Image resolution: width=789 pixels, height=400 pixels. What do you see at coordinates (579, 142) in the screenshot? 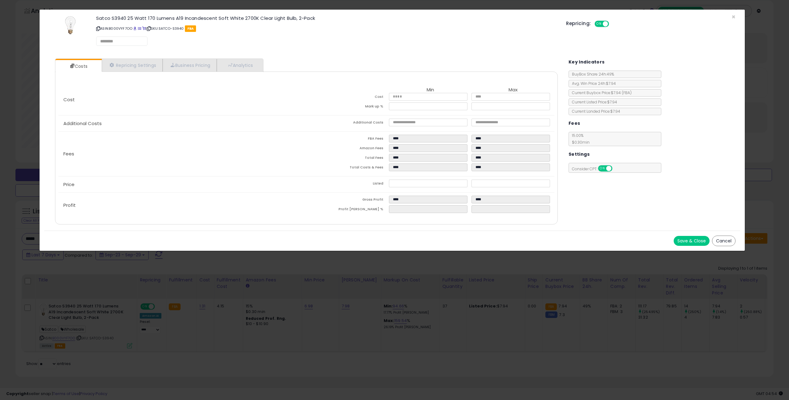
I see `span: $0.30 min` at bounding box center [579, 142].